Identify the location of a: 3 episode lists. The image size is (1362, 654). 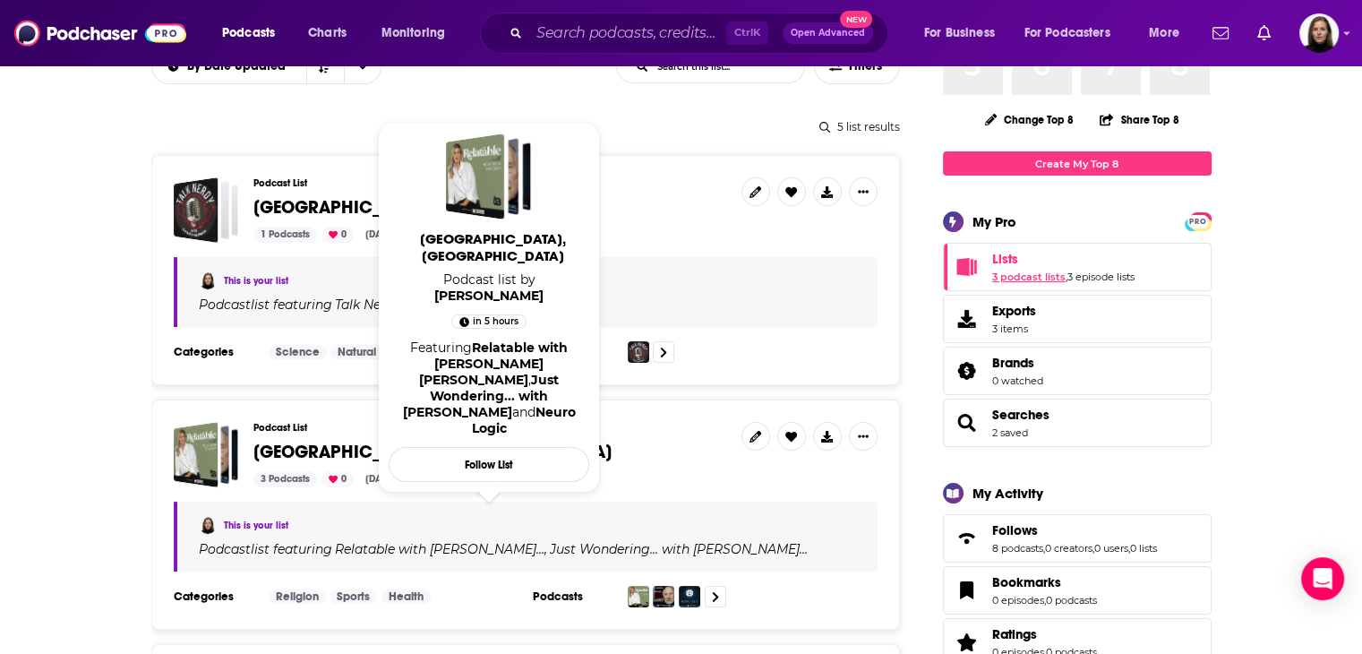
(1101, 277).